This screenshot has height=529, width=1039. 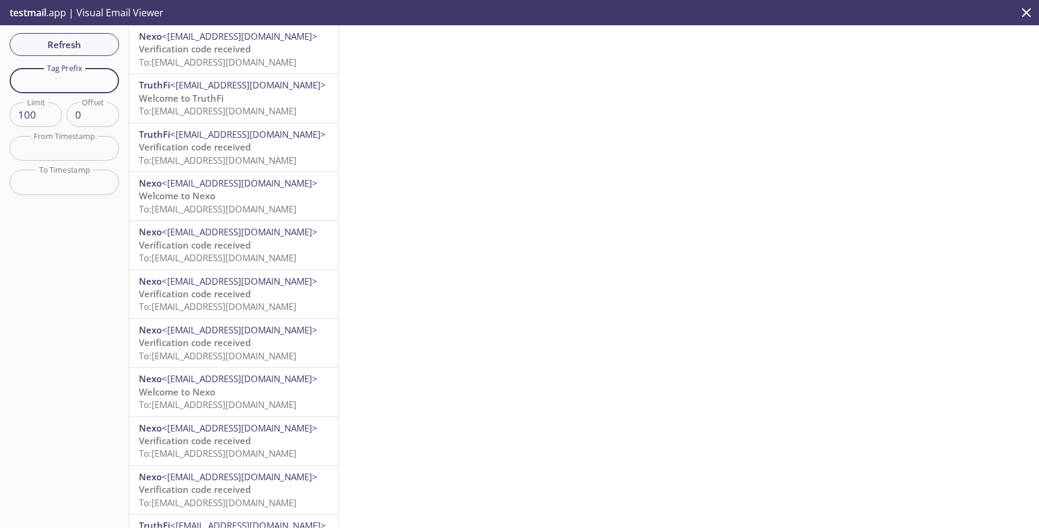 What do you see at coordinates (64, 45) in the screenshot?
I see `span: Refresh` at bounding box center [64, 45].